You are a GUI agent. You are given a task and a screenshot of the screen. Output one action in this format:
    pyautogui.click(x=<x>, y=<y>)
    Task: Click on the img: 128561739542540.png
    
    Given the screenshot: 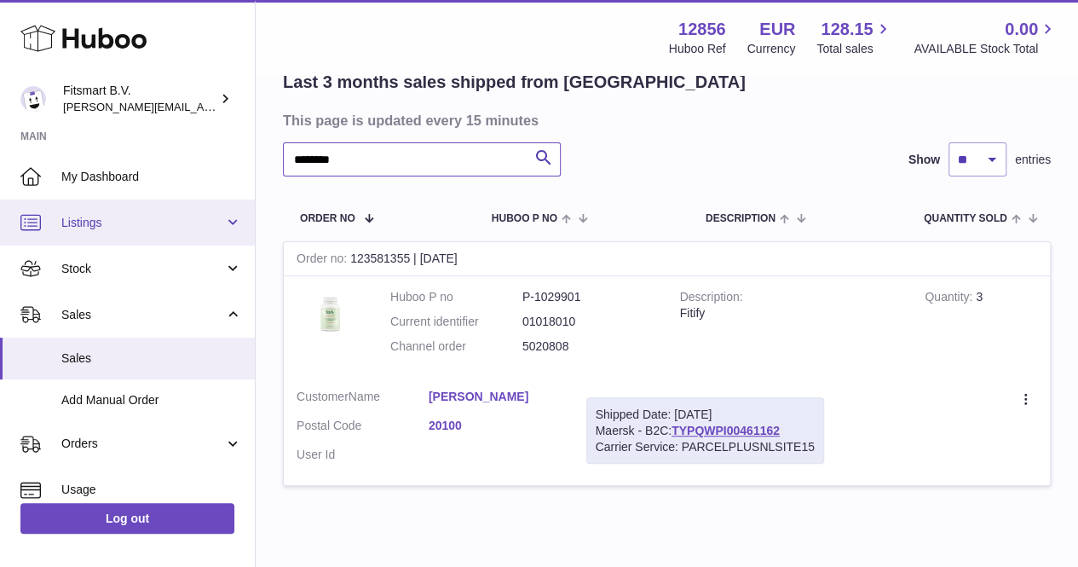 What is the action you would take?
    pyautogui.click(x=331, y=313)
    